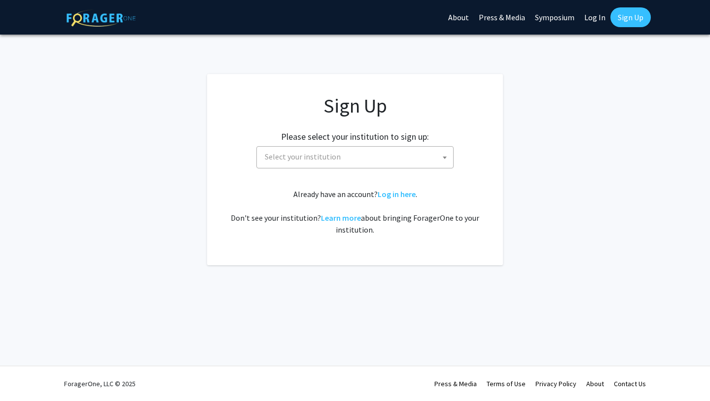 Image resolution: width=710 pixels, height=401 pixels. I want to click on a: Contact Us, so click(630, 383).